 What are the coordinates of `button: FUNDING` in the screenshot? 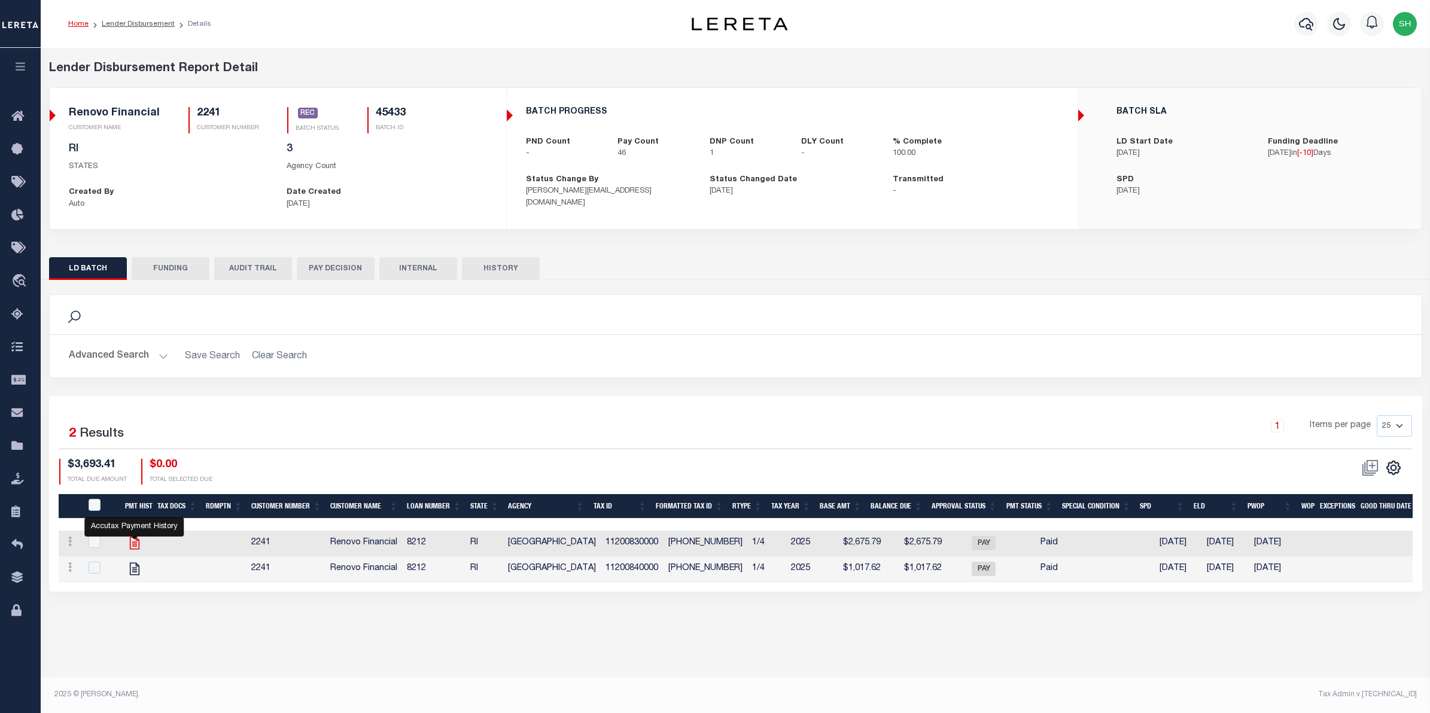 It's located at (171, 269).